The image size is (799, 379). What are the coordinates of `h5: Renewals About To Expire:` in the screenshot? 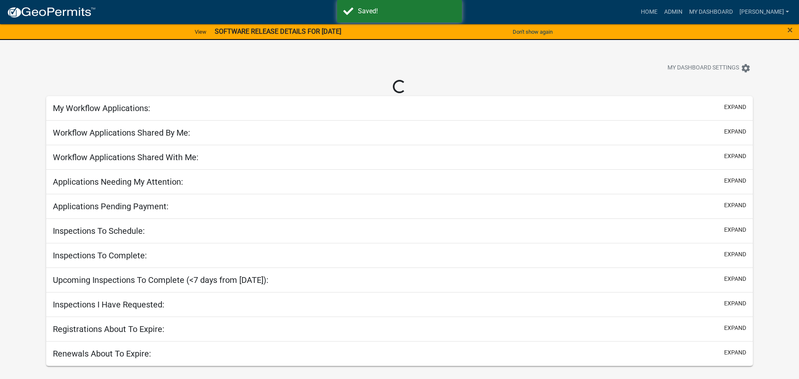 It's located at (102, 354).